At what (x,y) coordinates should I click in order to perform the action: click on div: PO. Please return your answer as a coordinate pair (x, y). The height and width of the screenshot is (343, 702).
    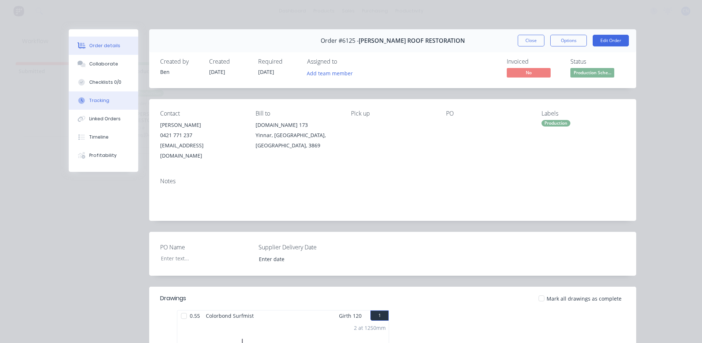
    Looking at the image, I should click on (488, 113).